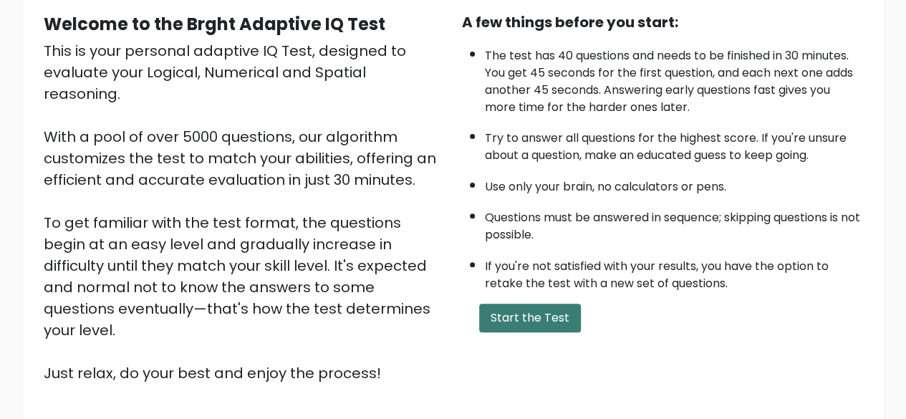 This screenshot has height=419, width=906. What do you see at coordinates (214, 24) in the screenshot?
I see `b: Welcome to the Brght Adaptive IQ Test` at bounding box center [214, 24].